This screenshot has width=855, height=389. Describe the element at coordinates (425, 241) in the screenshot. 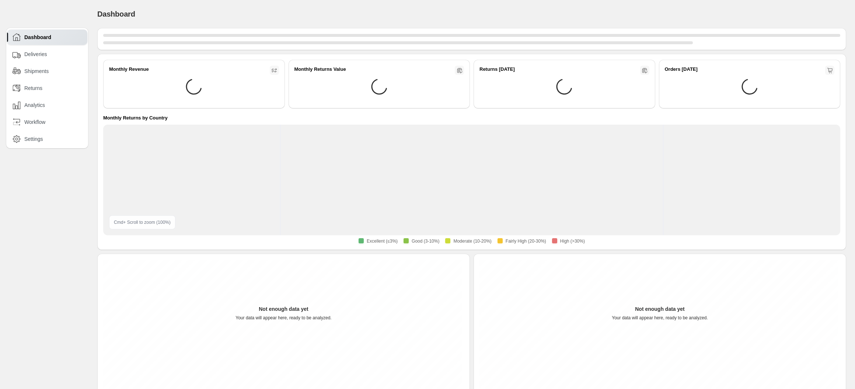

I see `span: Good (3-10%)` at that location.